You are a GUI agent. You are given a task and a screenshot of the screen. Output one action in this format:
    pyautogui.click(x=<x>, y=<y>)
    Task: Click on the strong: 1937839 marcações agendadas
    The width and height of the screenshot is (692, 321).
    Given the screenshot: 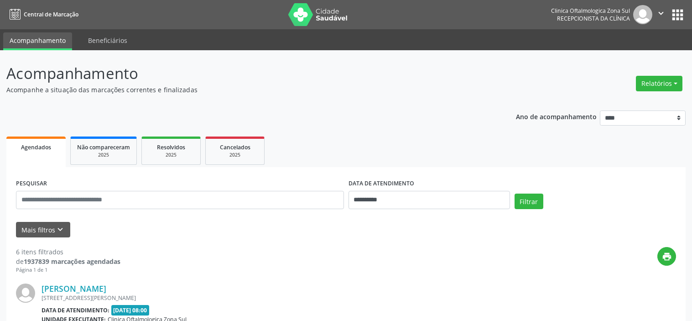 What is the action you would take?
    pyautogui.click(x=72, y=261)
    